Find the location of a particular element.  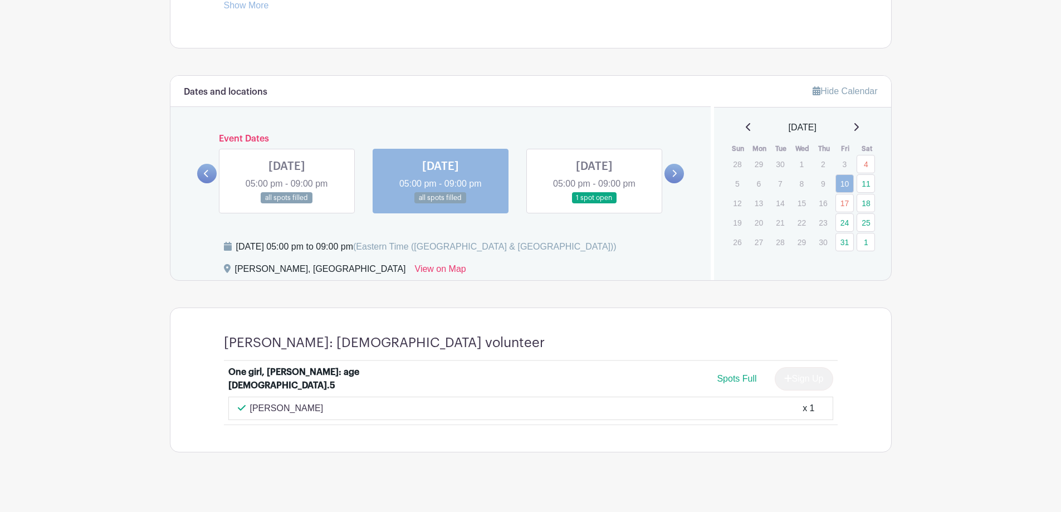

th: Mon is located at coordinates (759, 149).